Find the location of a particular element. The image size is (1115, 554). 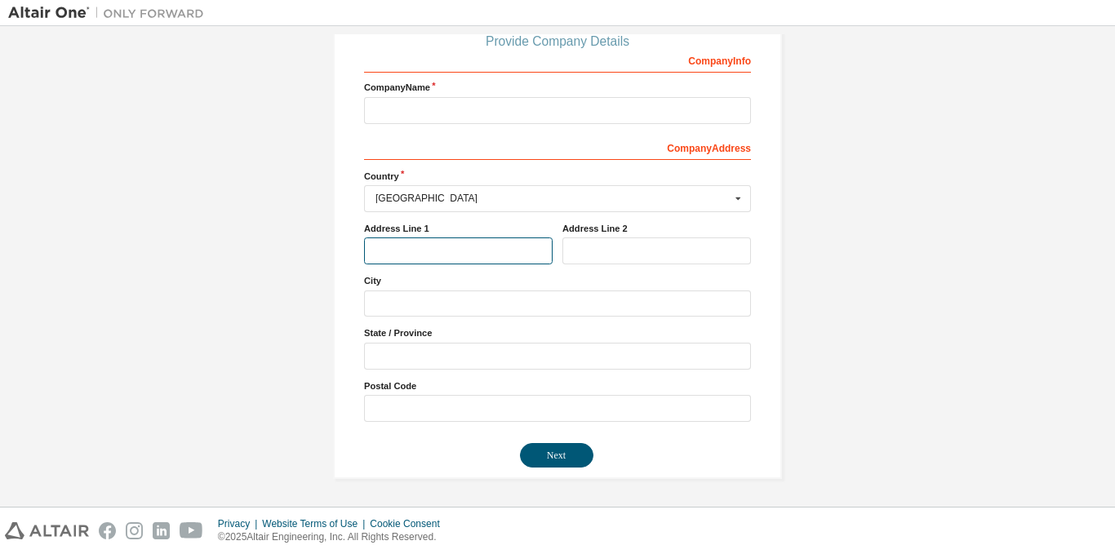

label: State / Province is located at coordinates (558, 333).